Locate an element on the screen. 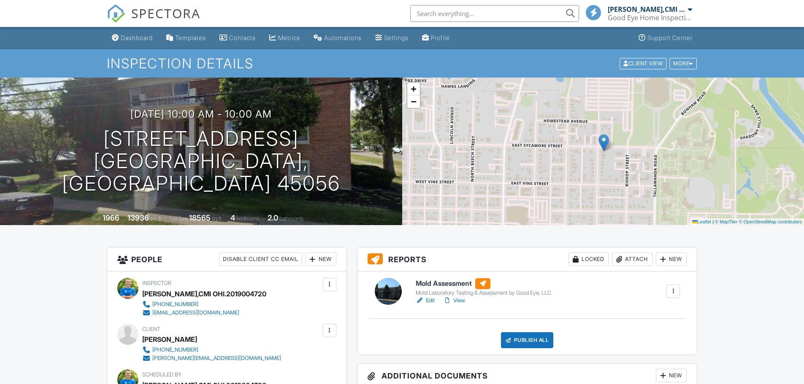 The image size is (804, 384). div: Mold Laboratory Testing & Assessment by Good Eye, LLC is located at coordinates (483, 293).